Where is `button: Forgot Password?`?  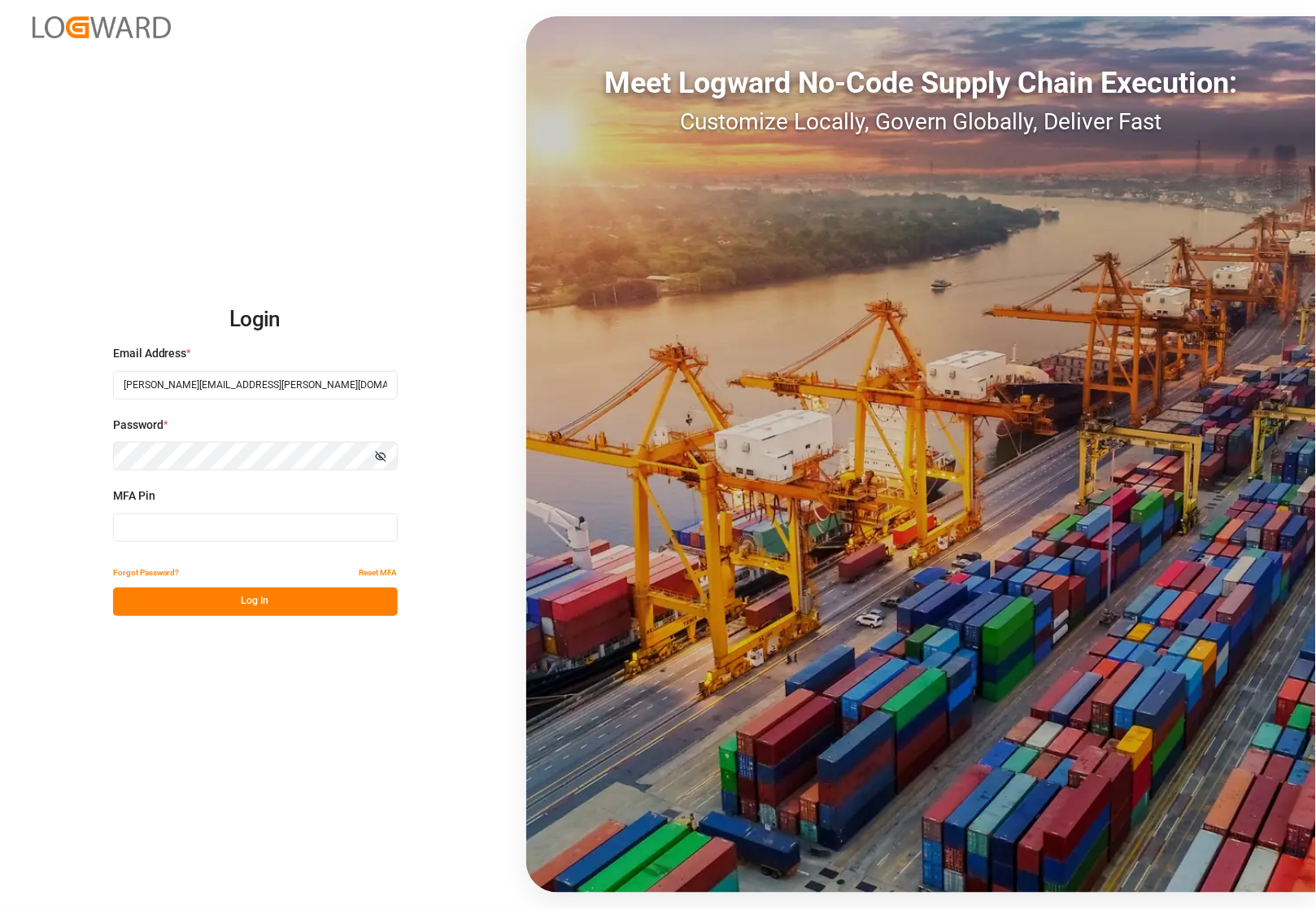
button: Forgot Password? is located at coordinates (147, 573).